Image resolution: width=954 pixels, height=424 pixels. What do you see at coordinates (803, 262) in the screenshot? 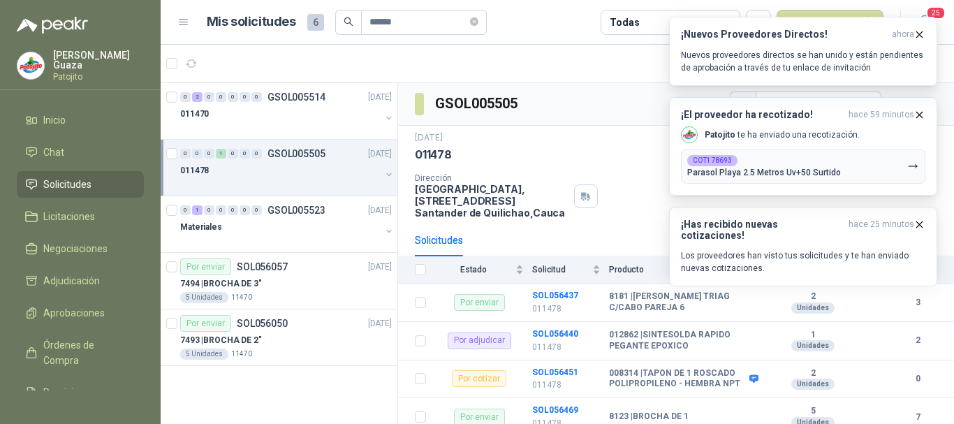
I see `p: Los proveedores han visto tus solicitudes y te han enviado nuevas cotizaciones.` at bounding box center [803, 262].